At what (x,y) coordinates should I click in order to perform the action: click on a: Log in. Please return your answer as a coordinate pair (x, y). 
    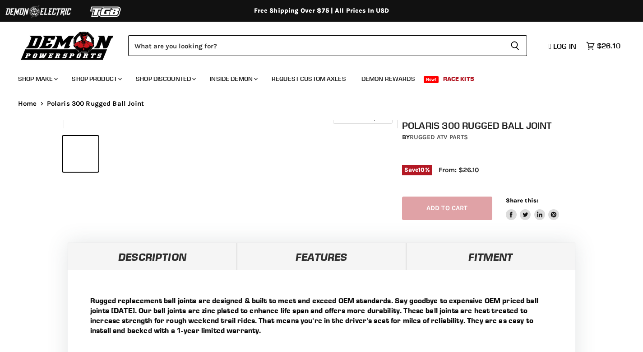
    Looking at the image, I should click on (563, 46).